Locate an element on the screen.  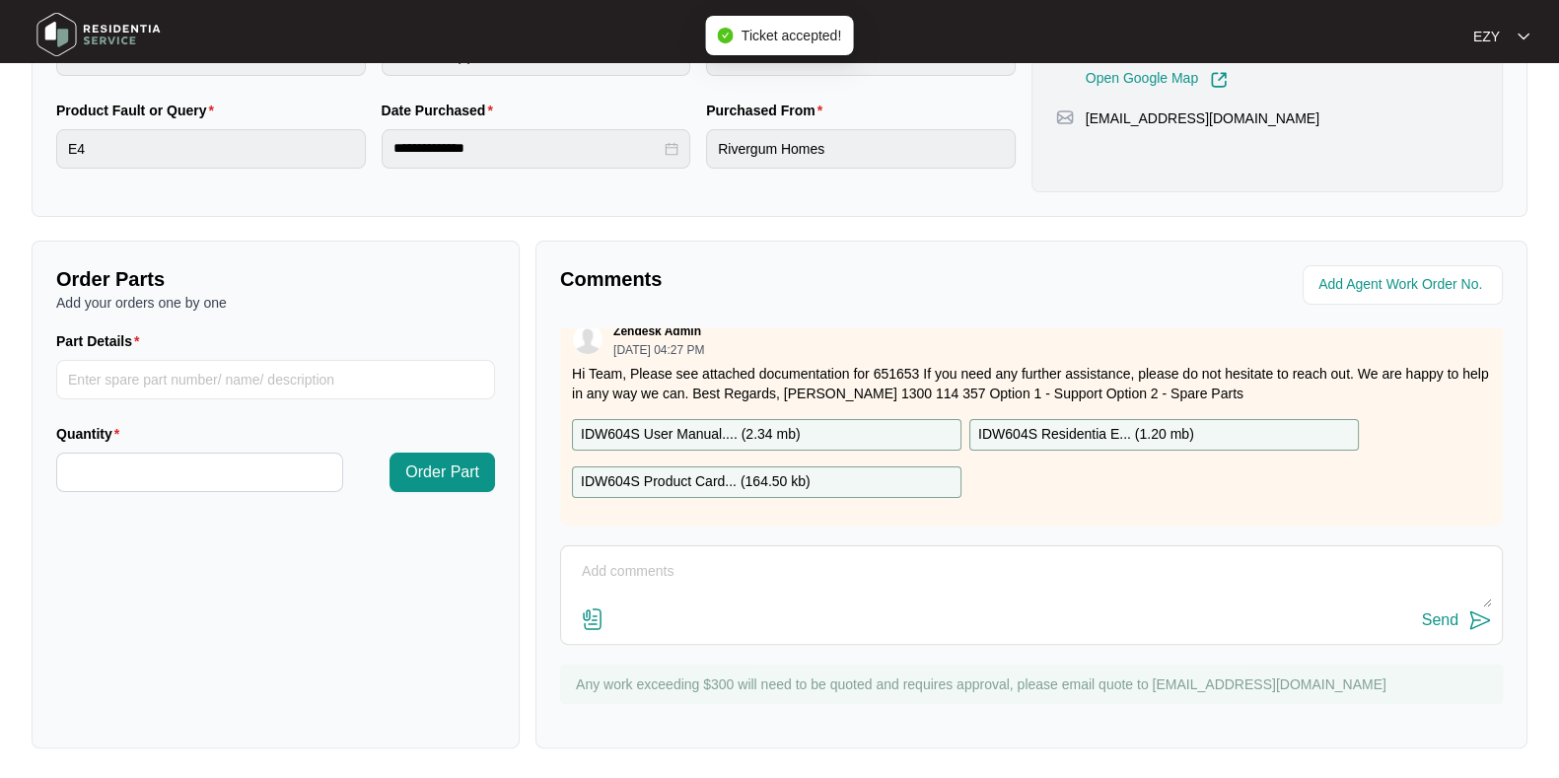
p: Comments is located at coordinates (789, 279).